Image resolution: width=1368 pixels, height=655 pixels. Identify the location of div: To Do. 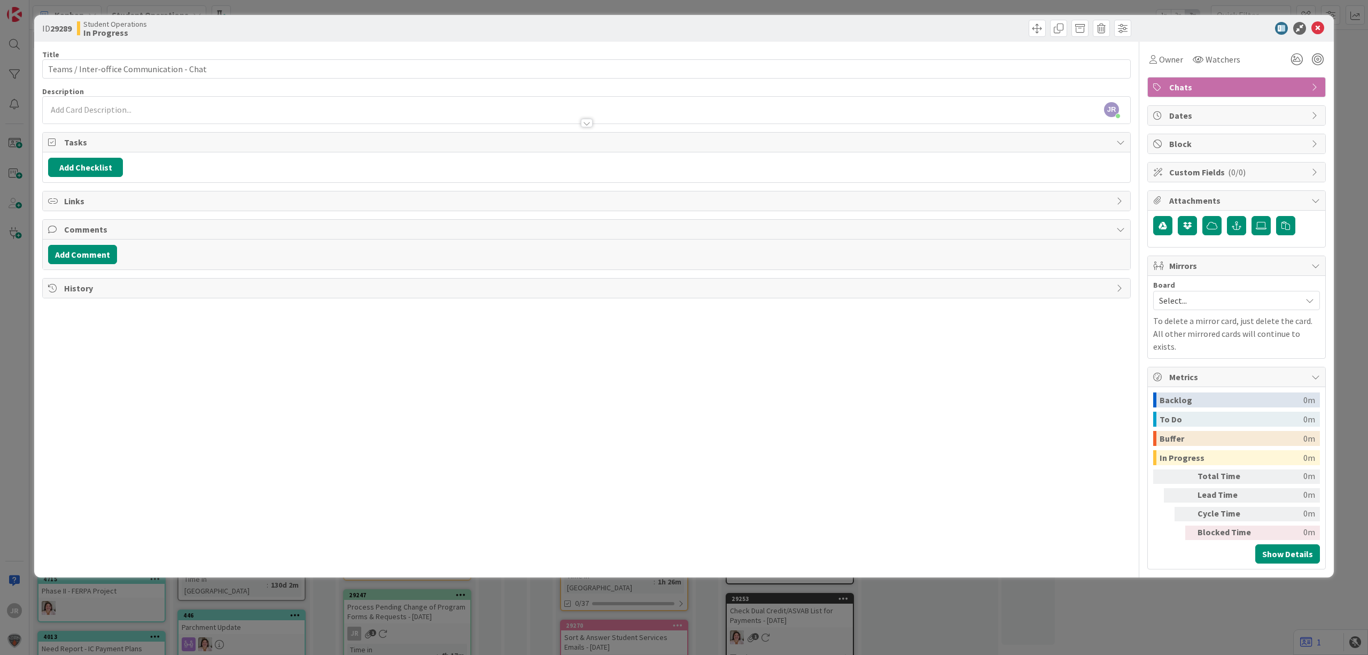
(1231, 419).